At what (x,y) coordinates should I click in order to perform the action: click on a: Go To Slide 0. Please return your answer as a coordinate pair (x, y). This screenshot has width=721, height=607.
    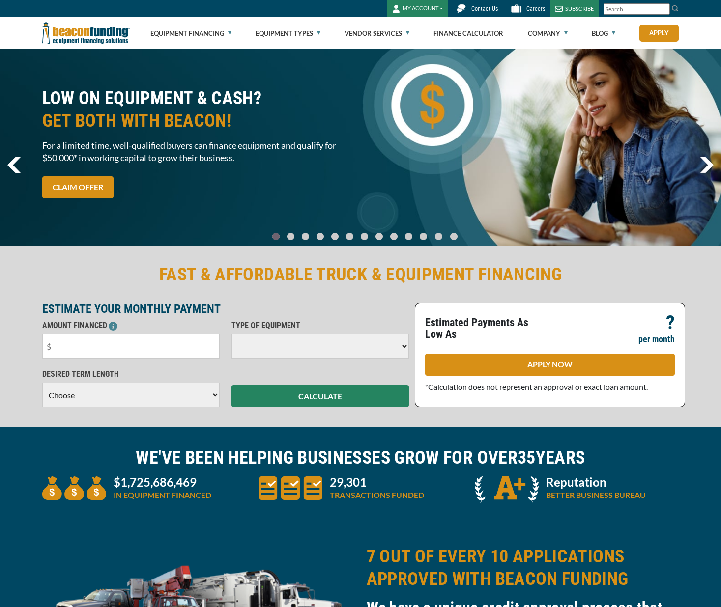
    Looking at the image, I should click on (276, 236).